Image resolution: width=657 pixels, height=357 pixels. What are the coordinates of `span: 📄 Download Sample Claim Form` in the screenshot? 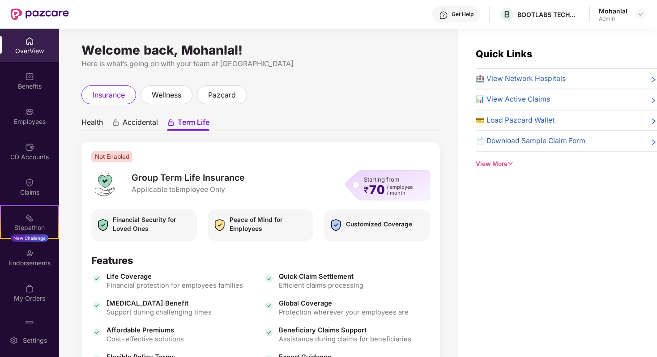 It's located at (530, 141).